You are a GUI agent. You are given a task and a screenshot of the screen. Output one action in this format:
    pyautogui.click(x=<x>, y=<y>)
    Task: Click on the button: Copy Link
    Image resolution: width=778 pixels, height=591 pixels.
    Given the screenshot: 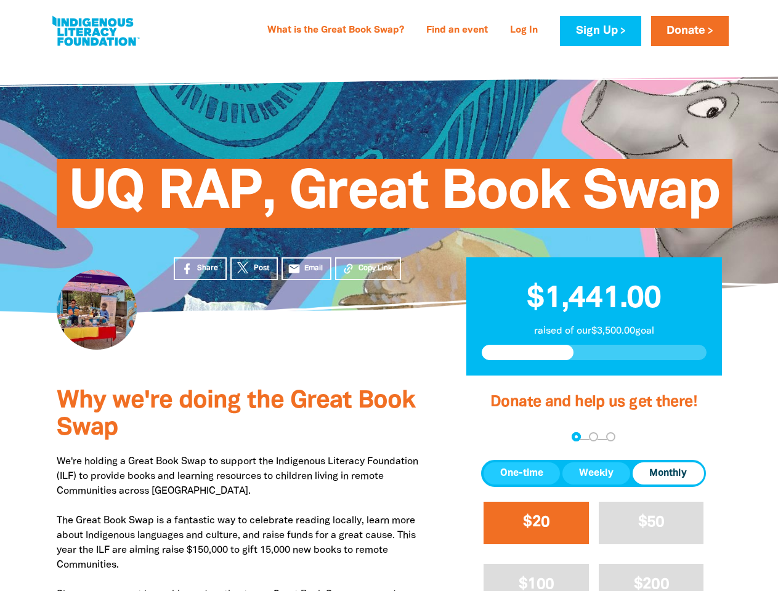 What is the action you would take?
    pyautogui.click(x=368, y=269)
    